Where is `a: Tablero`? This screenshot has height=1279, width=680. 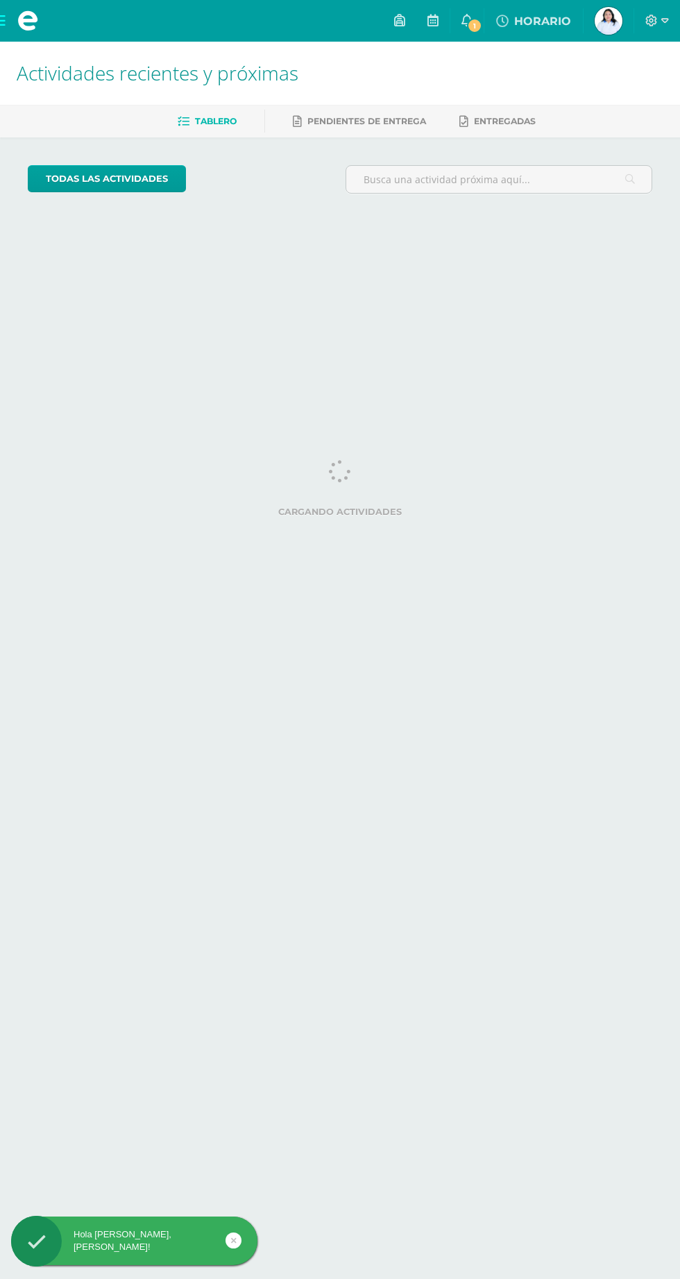 a: Tablero is located at coordinates (207, 121).